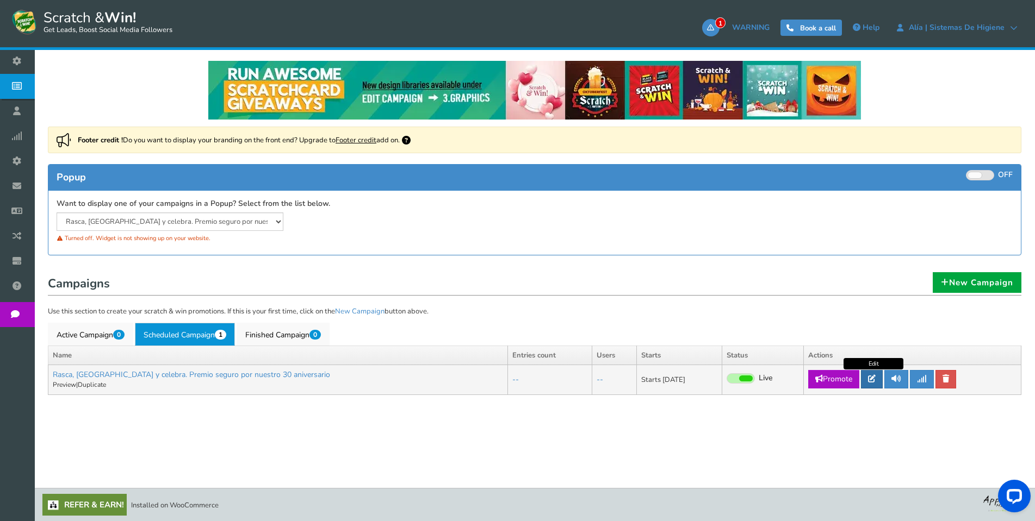  Describe the element at coordinates (679, 356) in the screenshot. I see `th: Starts` at that location.